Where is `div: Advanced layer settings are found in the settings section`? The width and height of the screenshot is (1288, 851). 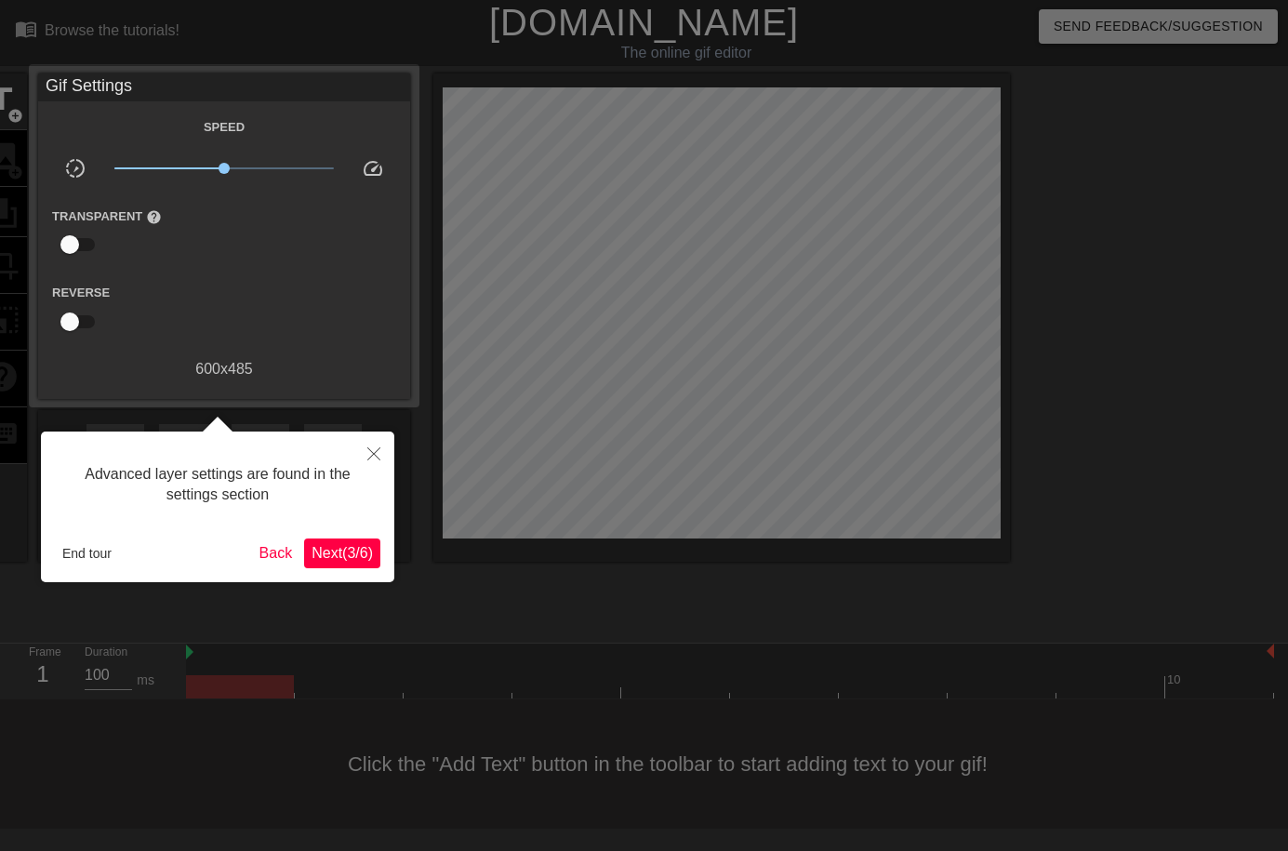
div: Advanced layer settings are found in the settings section is located at coordinates (218, 485).